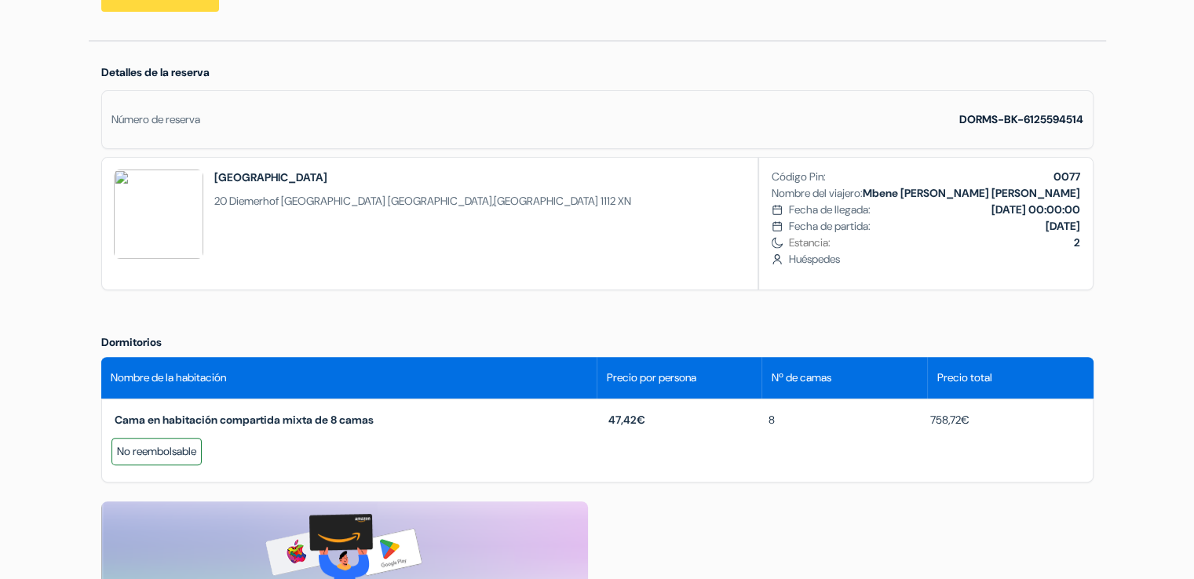  What do you see at coordinates (830, 210) in the screenshot?
I see `span: Fecha de llegada:` at bounding box center [830, 210].